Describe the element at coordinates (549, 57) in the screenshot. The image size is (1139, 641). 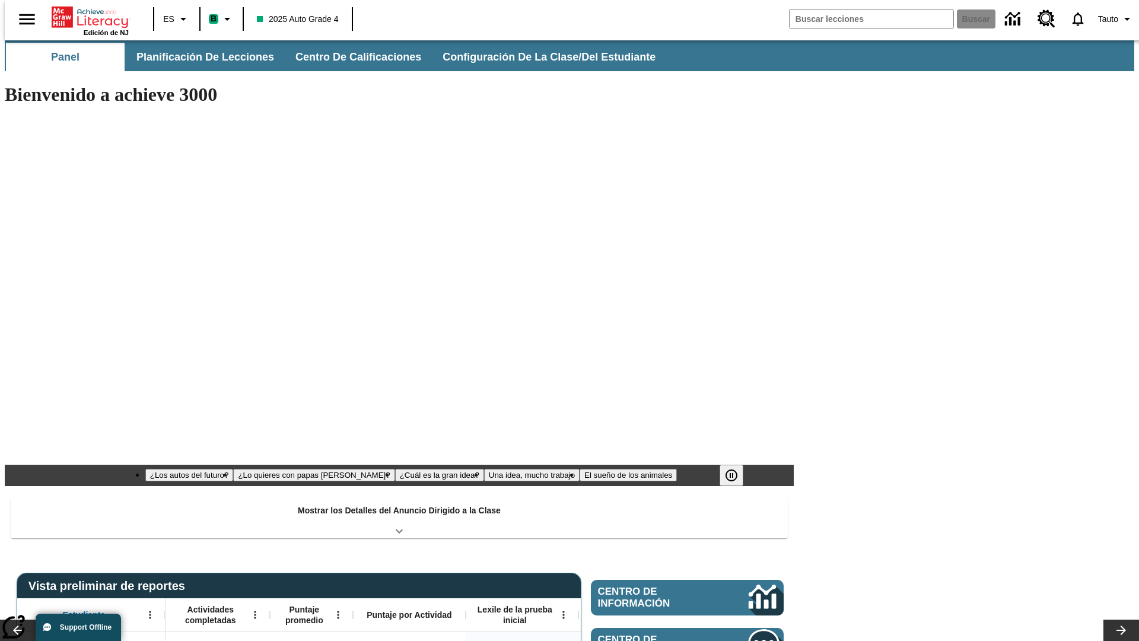
I see `button: Configuración de la clase/del estudiante` at that location.